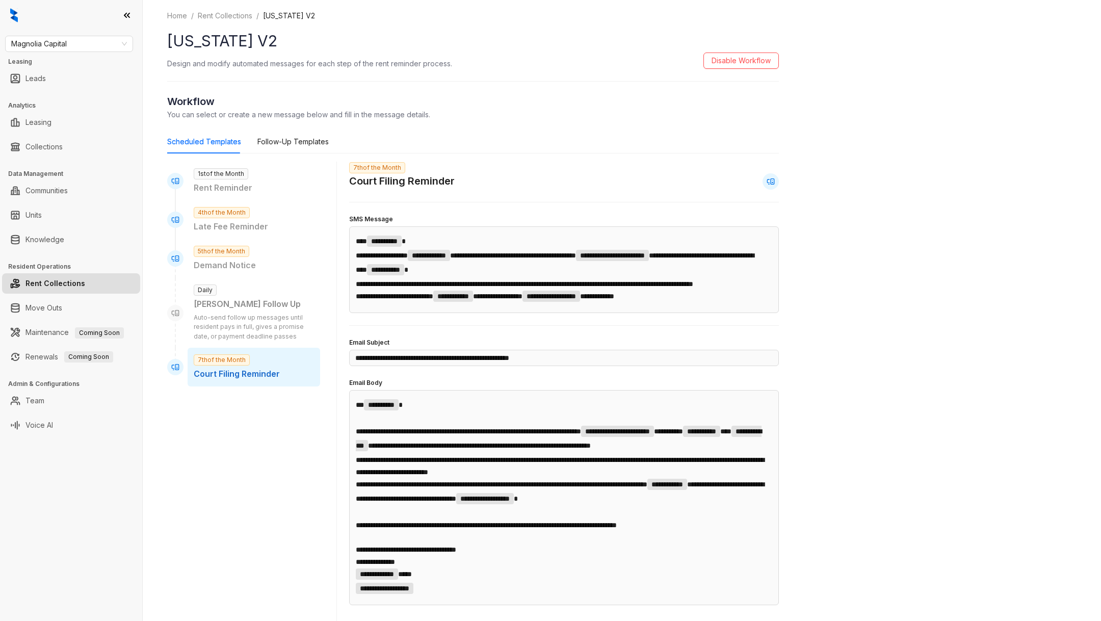 The height and width of the screenshot is (621, 1101). Describe the element at coordinates (564, 383) in the screenshot. I see `h4: Email Body` at that location.